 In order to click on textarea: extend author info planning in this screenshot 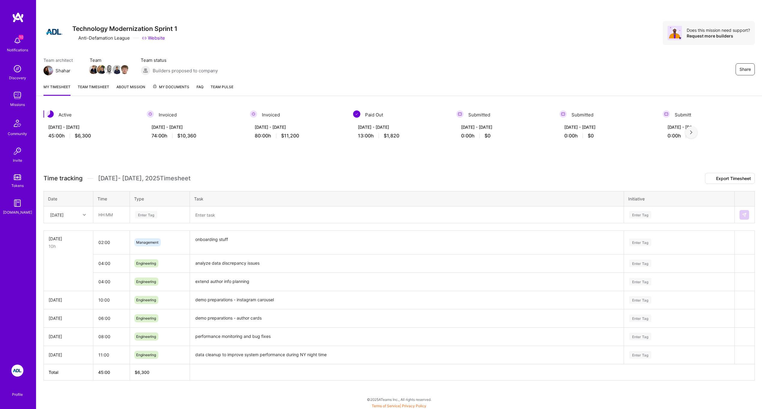, I will do `click(407, 282)`.